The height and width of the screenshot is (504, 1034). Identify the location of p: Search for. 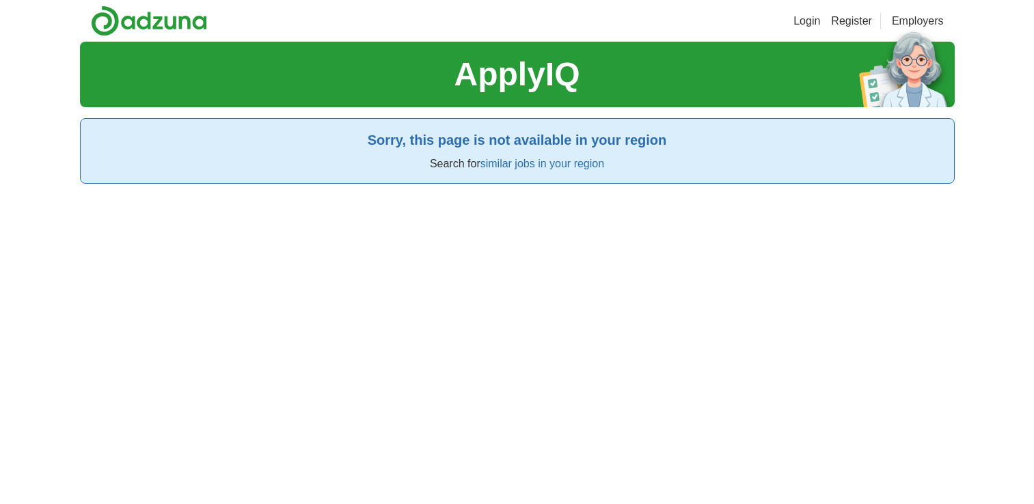
(517, 164).